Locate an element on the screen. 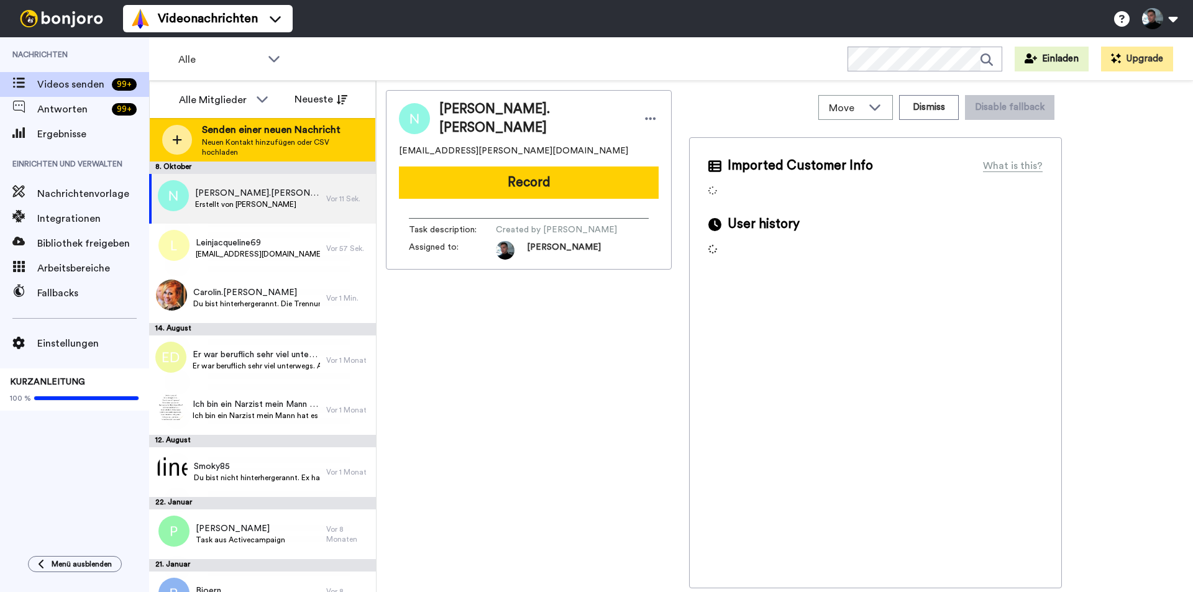  font: Videonachrichten is located at coordinates (208, 19).